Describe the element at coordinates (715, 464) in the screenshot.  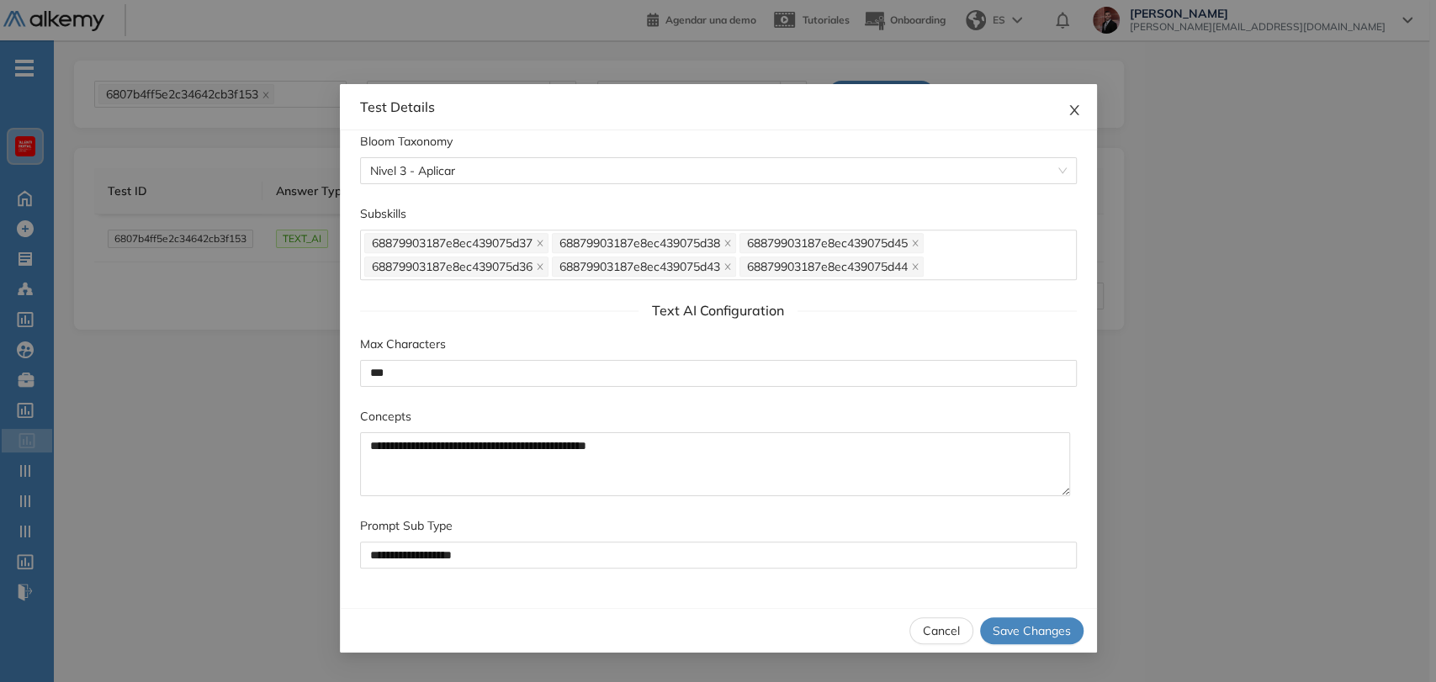
I see `textarea: Concepts` at that location.